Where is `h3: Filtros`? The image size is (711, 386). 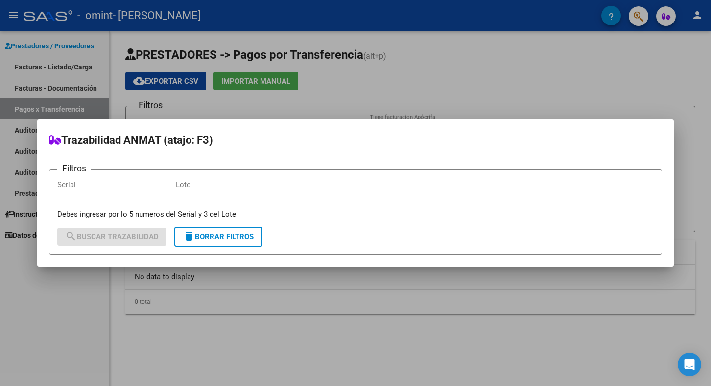
h3: Filtros is located at coordinates (74, 168).